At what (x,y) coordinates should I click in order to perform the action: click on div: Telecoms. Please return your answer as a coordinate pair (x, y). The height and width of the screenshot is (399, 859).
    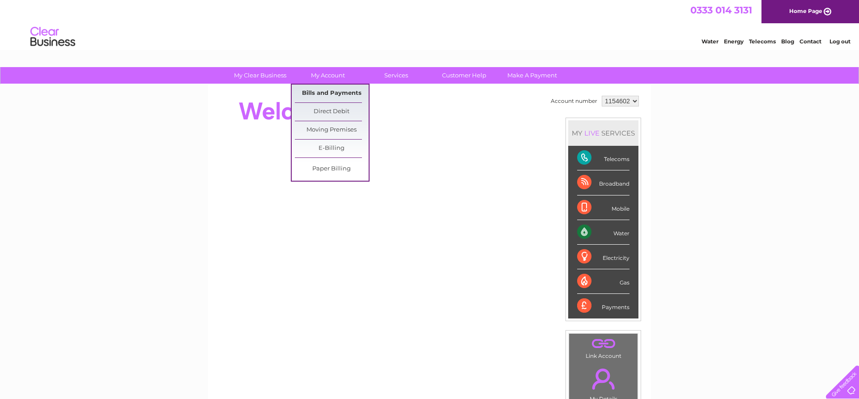
    Looking at the image, I should click on (603, 158).